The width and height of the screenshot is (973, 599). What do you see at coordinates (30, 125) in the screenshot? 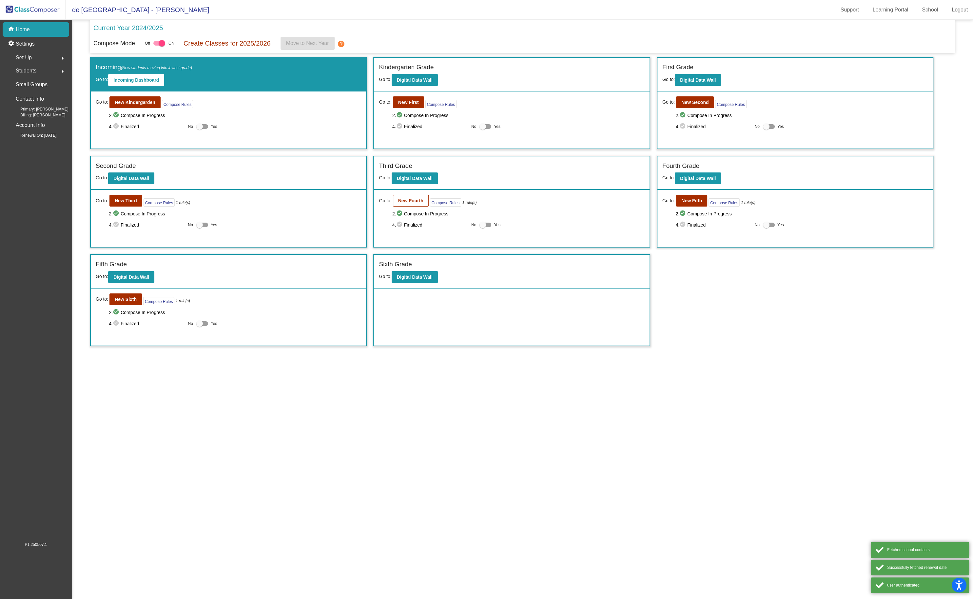
I see `p: Account Info` at bounding box center [30, 125].